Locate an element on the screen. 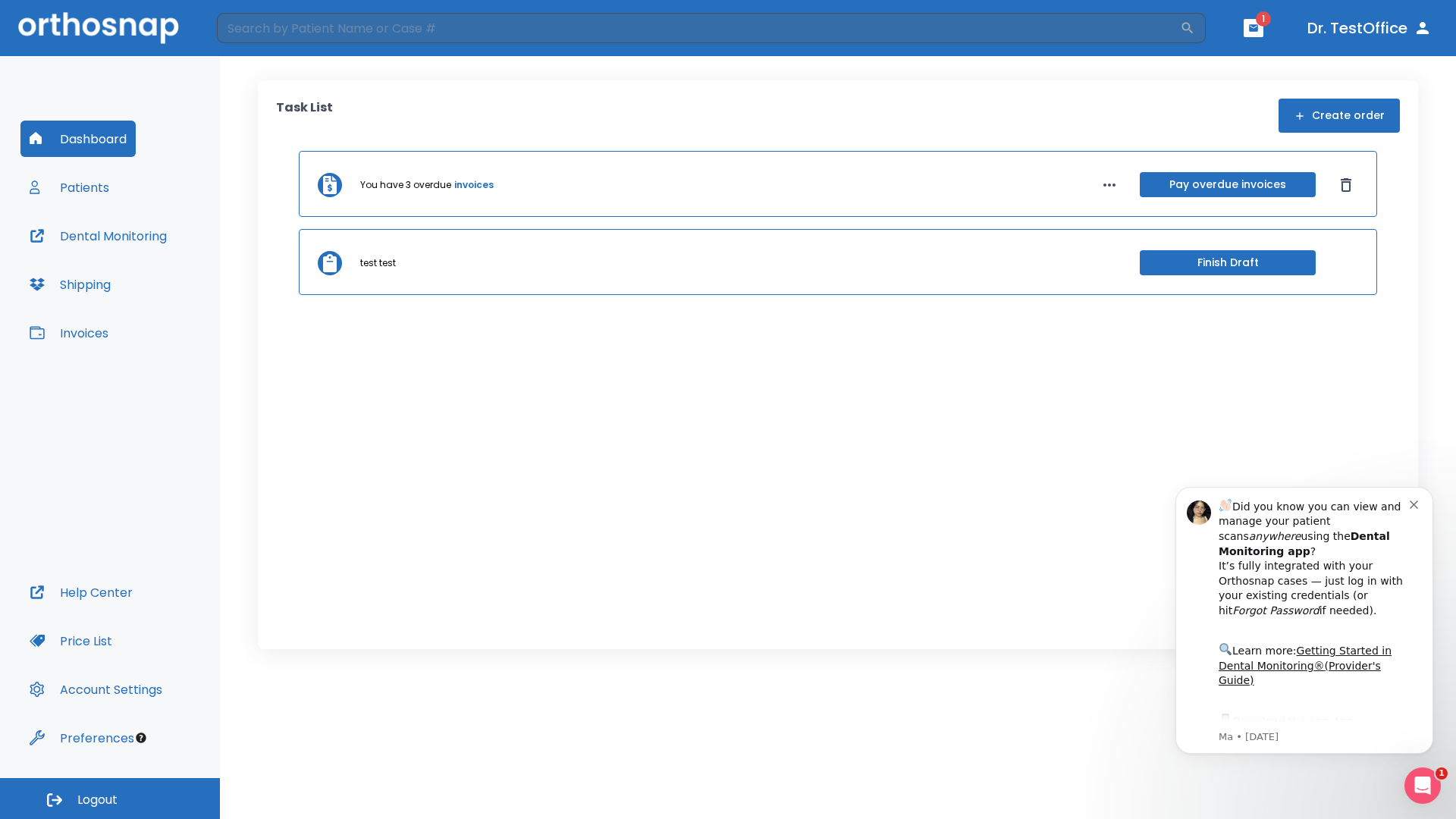 This screenshot has height=819, width=1456. button: Preferences is located at coordinates (81, 738).